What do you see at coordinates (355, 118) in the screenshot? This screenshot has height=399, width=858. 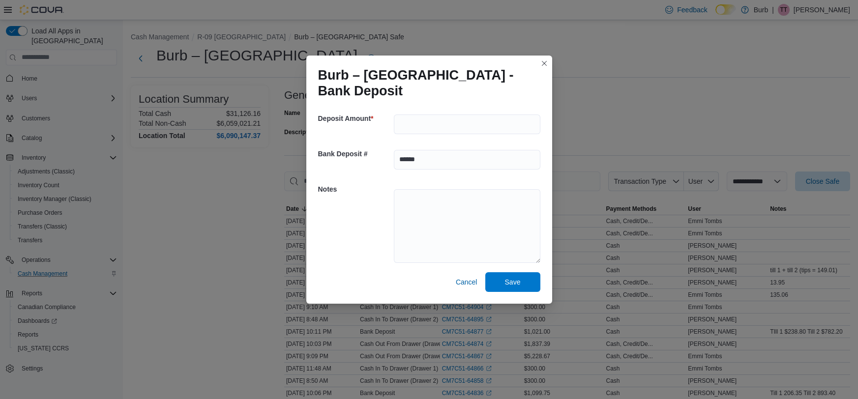 I see `h5: Deposit Amount` at bounding box center [355, 118].